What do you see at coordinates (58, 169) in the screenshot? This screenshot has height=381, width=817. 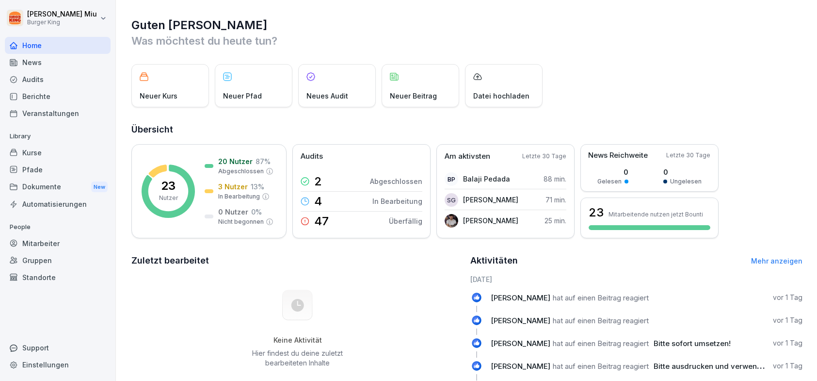 I see `div: Pfade` at bounding box center [58, 169].